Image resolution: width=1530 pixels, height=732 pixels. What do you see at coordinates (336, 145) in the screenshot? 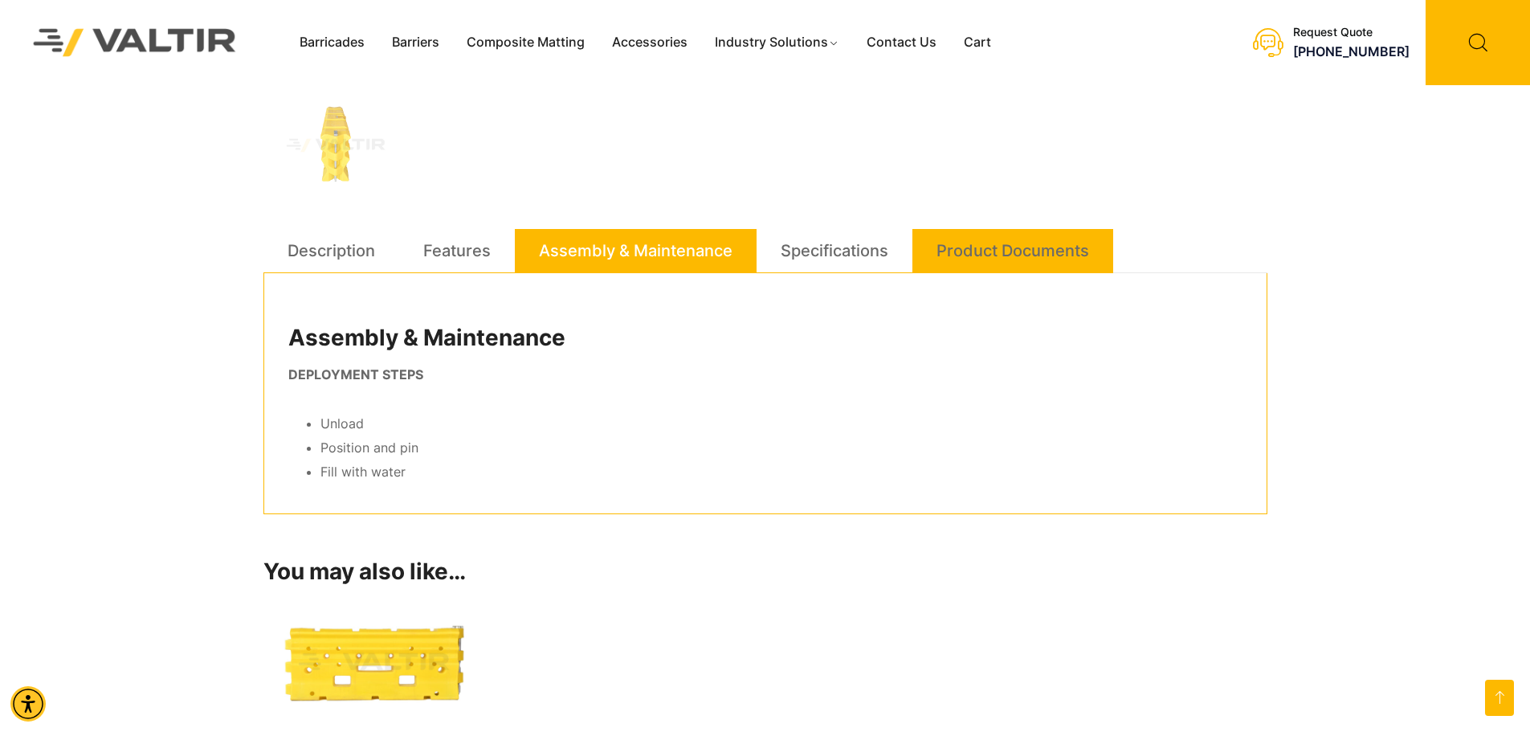
I see `img: A stack of yellow interlocking traffic barriers with metal connectors for stability.` at bounding box center [336, 145].